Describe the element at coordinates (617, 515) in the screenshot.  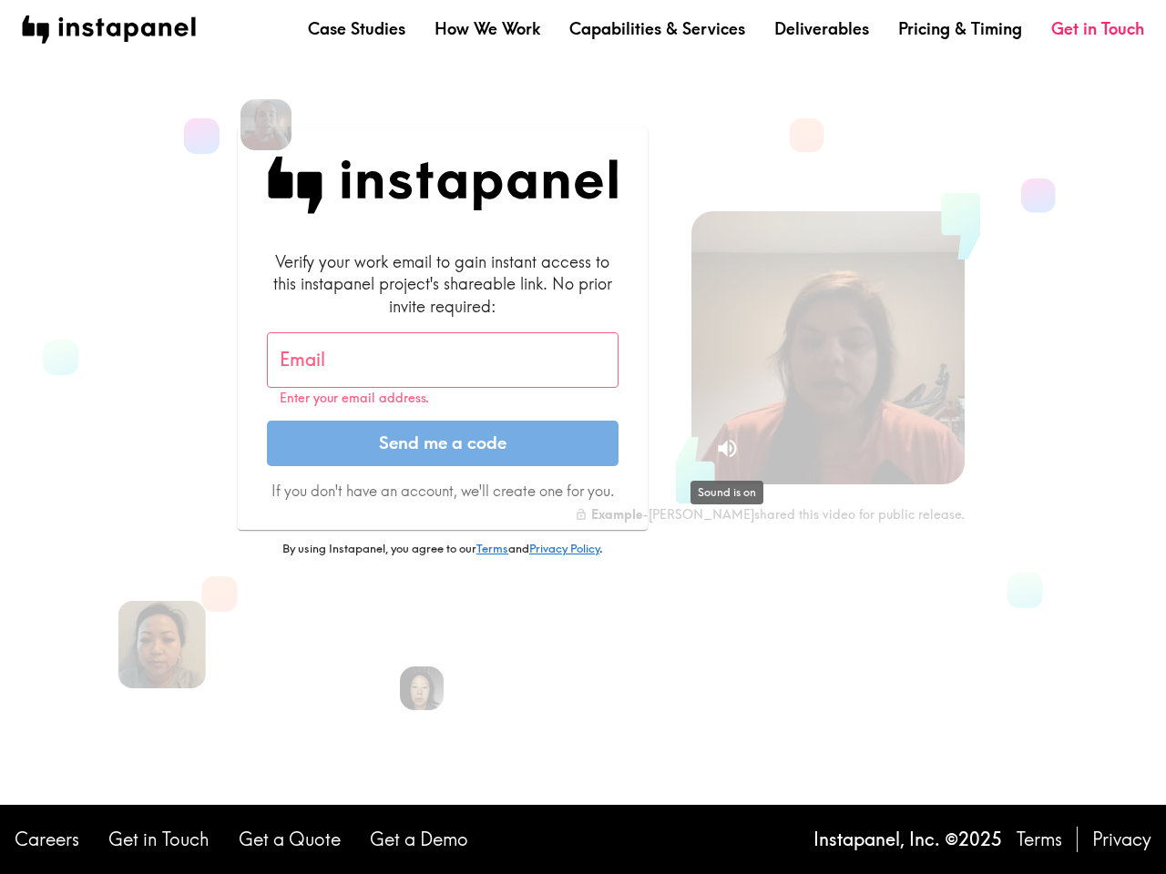
I see `b: Example` at that location.